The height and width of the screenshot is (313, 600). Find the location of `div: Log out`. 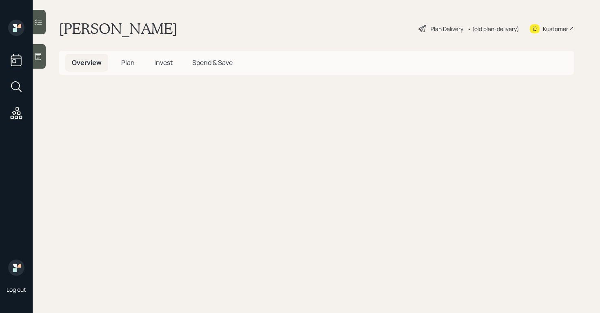

div: Log out is located at coordinates (16, 289).